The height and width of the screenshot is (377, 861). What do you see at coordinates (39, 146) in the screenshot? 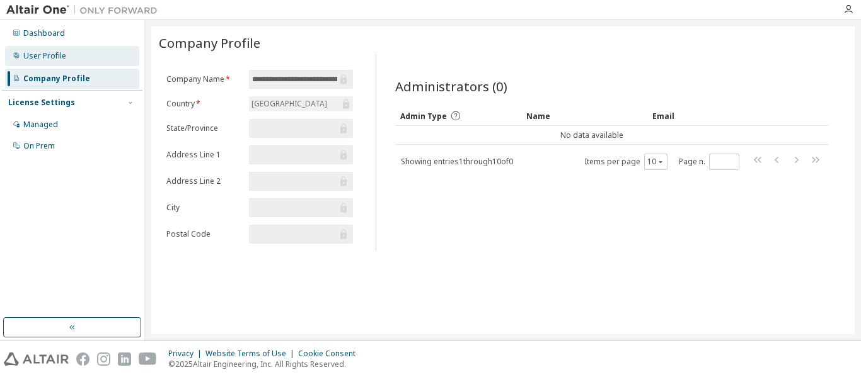
I see `div: On Prem` at bounding box center [39, 146].